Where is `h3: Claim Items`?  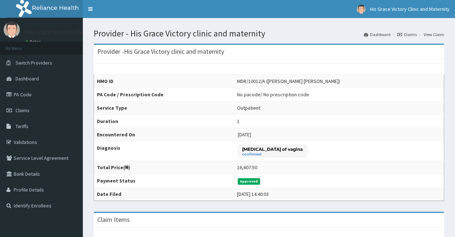 h3: Claim Items is located at coordinates (113, 219).